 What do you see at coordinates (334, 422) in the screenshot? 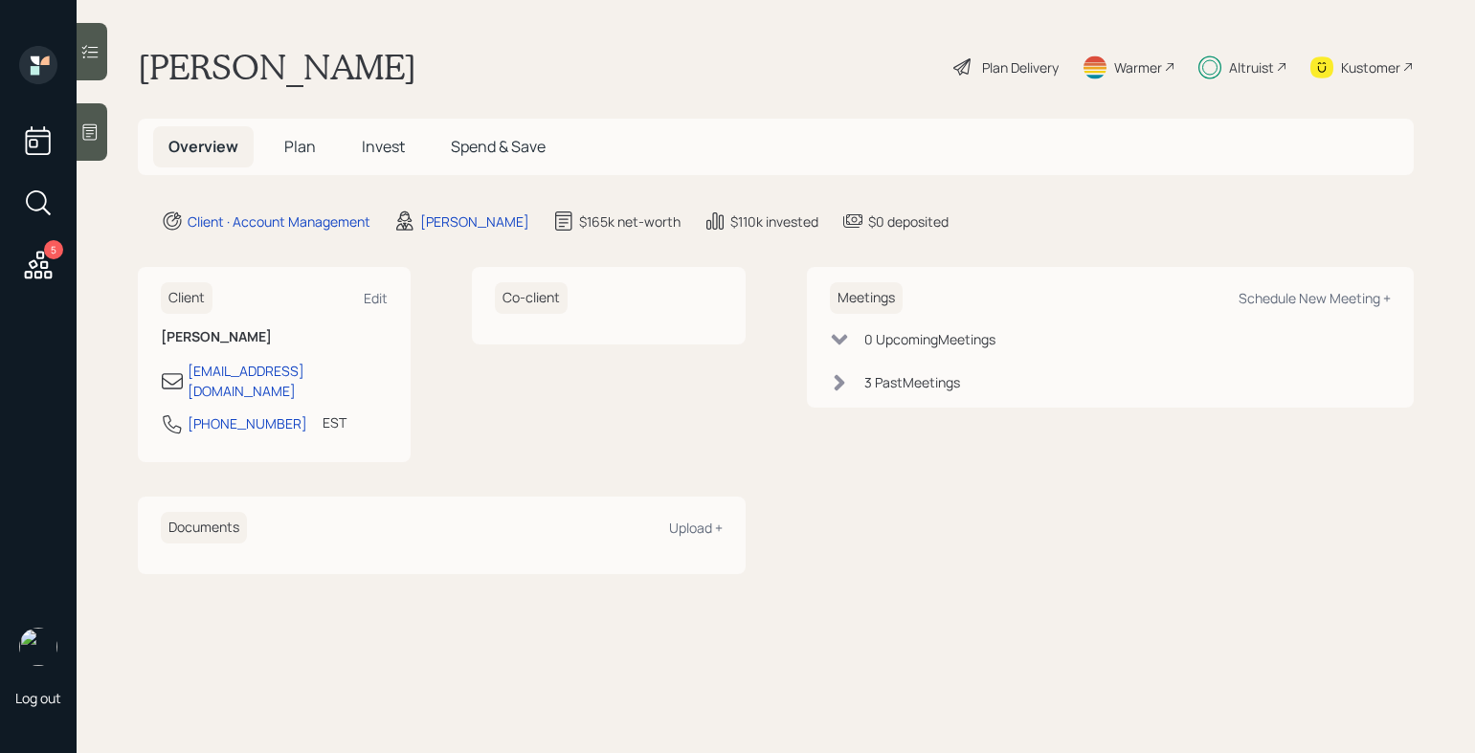
I see `div: EST` at bounding box center [334, 422].